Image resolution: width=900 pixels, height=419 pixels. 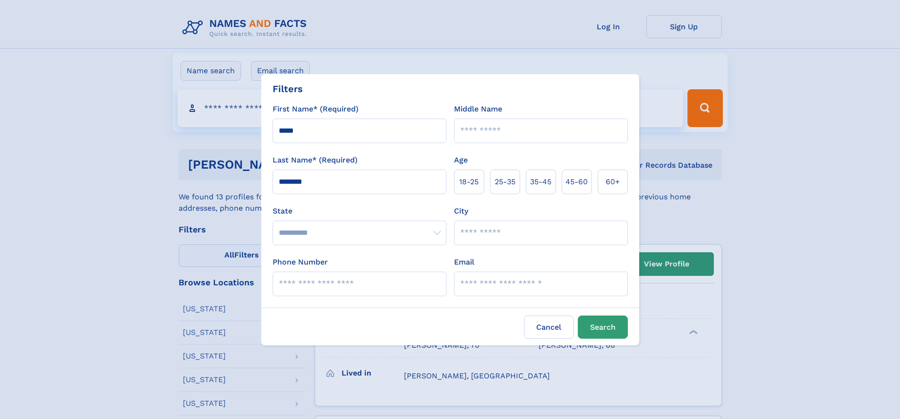 I want to click on label: Email, so click(x=464, y=262).